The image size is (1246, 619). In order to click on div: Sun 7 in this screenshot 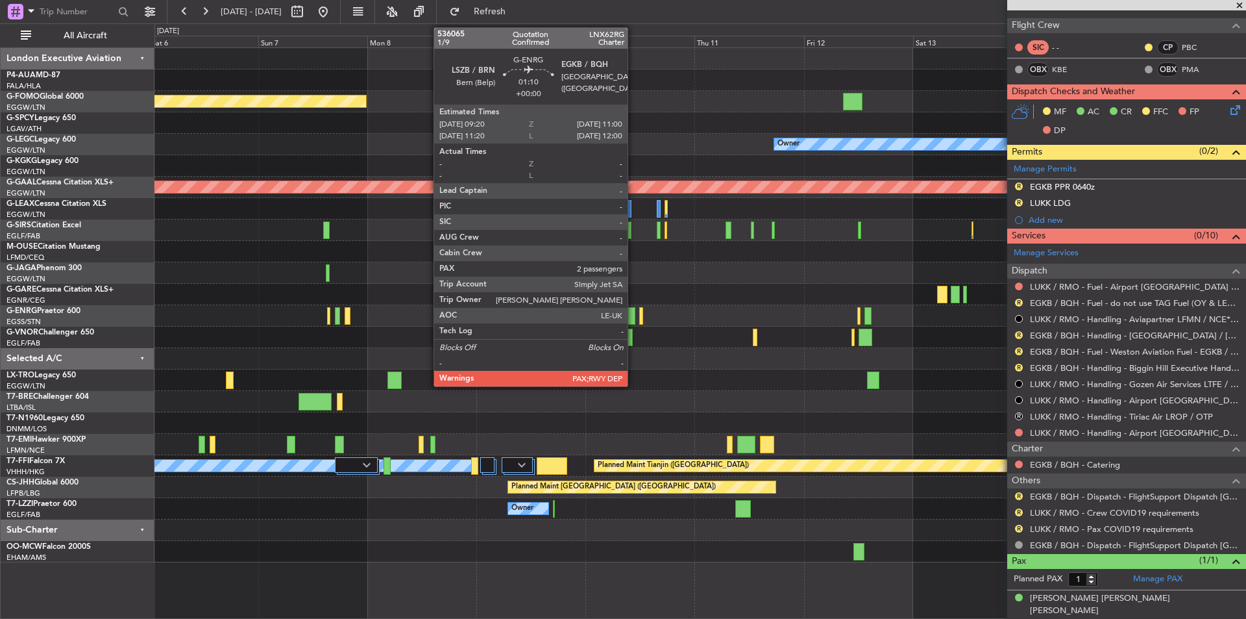, I will do `click(313, 42)`.